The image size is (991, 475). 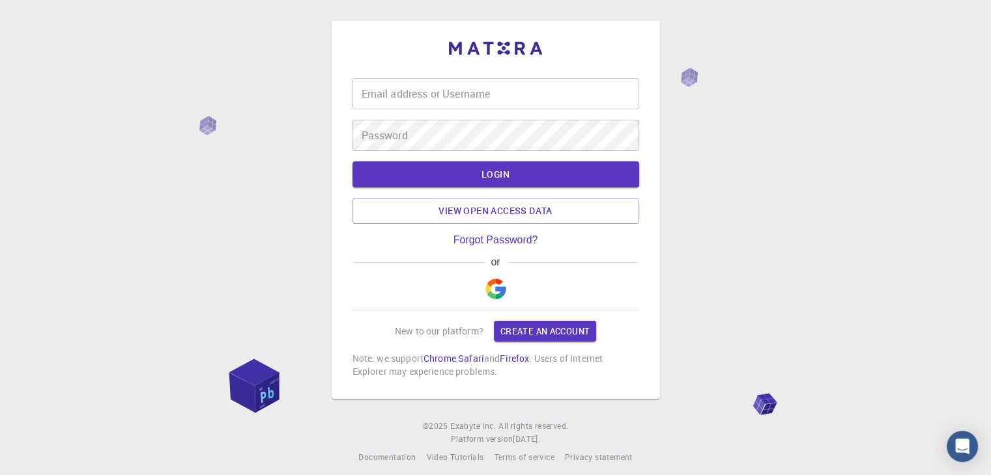 I want to click on a: Safari, so click(x=471, y=358).